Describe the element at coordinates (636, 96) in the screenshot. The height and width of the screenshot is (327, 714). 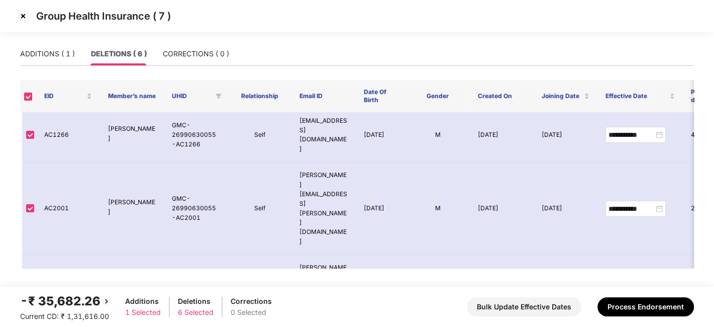
I see `span: Effective Date` at that location.